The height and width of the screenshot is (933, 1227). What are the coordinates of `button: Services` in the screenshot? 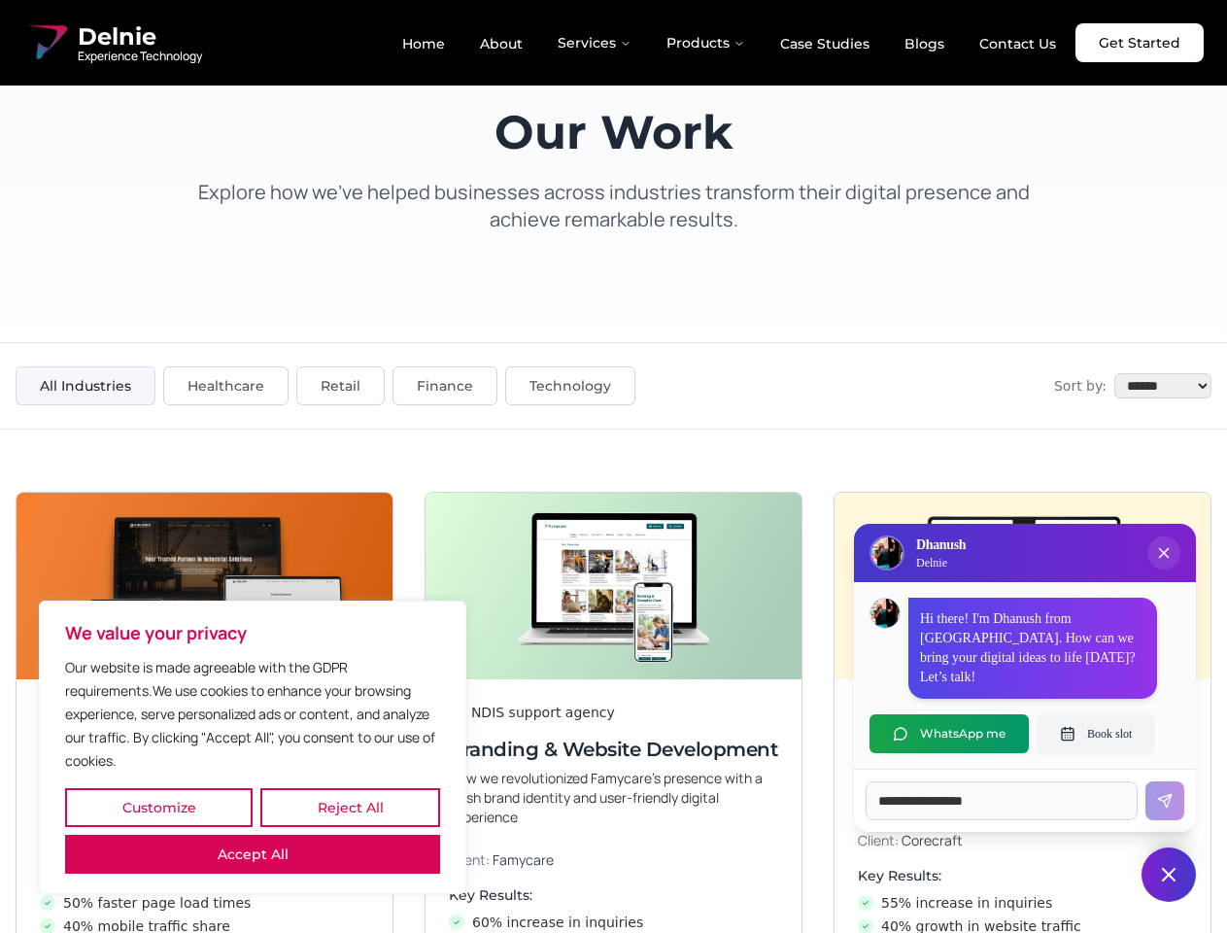 It's located at (595, 43).